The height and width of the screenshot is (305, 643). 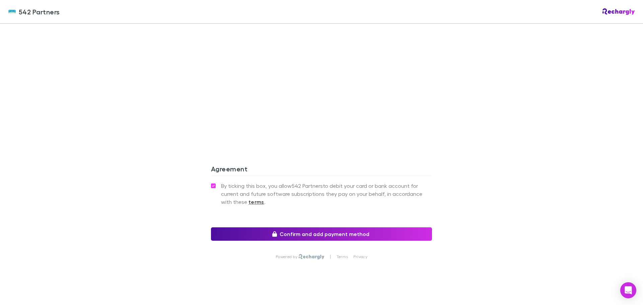 I want to click on div: Open Intercom Messenger, so click(x=628, y=290).